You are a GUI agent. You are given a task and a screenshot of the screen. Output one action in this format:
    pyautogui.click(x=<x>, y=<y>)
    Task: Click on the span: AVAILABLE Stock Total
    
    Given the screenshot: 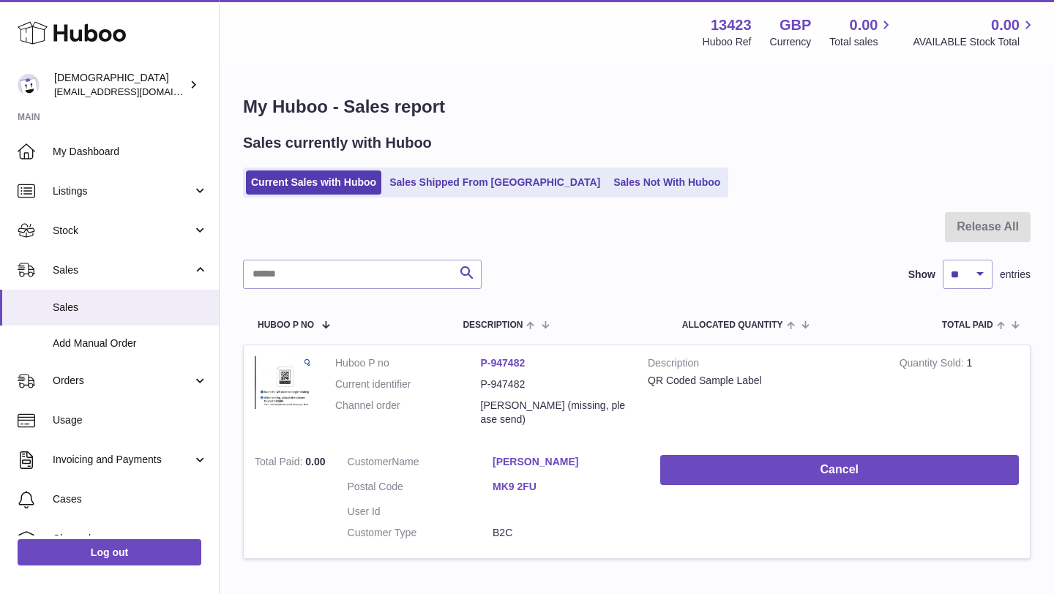 What is the action you would take?
    pyautogui.click(x=974, y=42)
    